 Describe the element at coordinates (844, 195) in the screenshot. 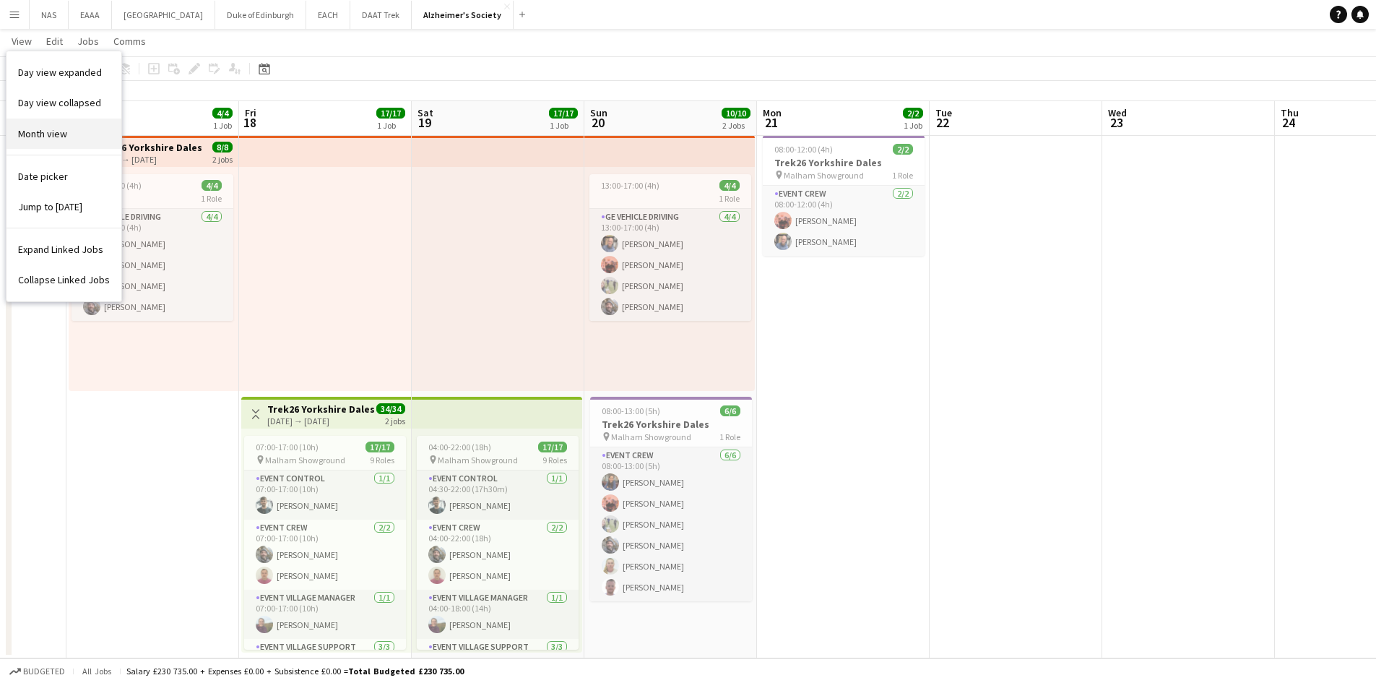

I see `div: 08:00-12:00 (4h)2/2Trek26 Yorkshire Dales Malham Showground1 RoleEvent Crew2/208:00-12:00 (4h)[PE...` at that location.